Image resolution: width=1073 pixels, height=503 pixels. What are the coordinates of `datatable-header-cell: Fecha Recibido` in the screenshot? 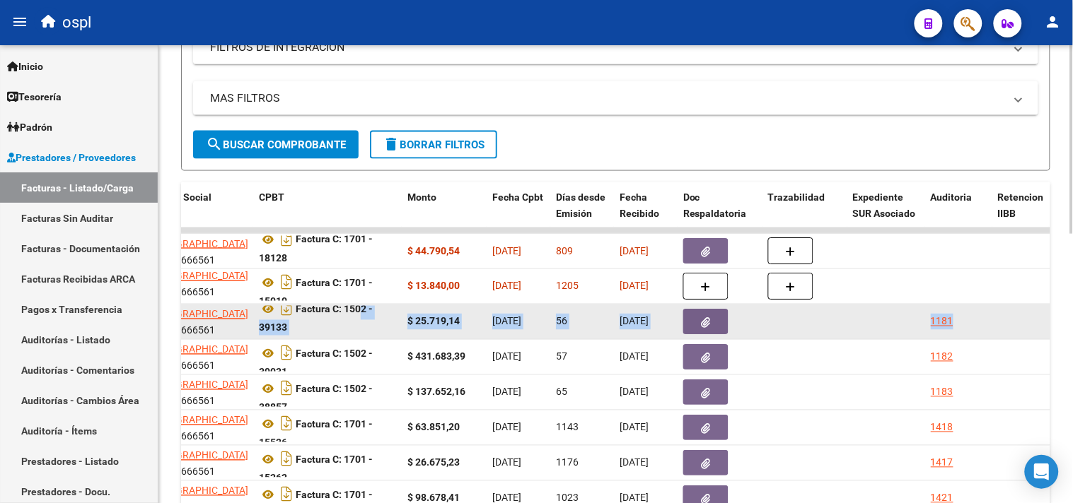 It's located at (645, 214).